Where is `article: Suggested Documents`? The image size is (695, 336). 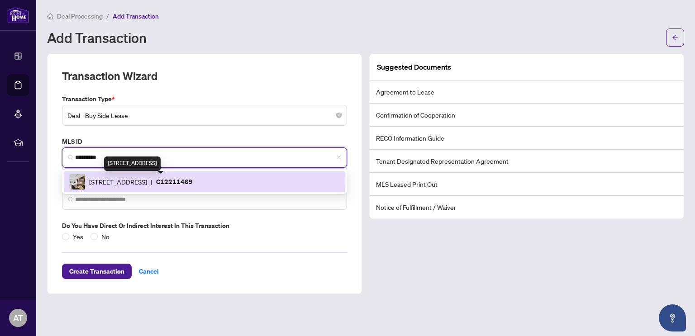 article: Suggested Documents is located at coordinates (414, 67).